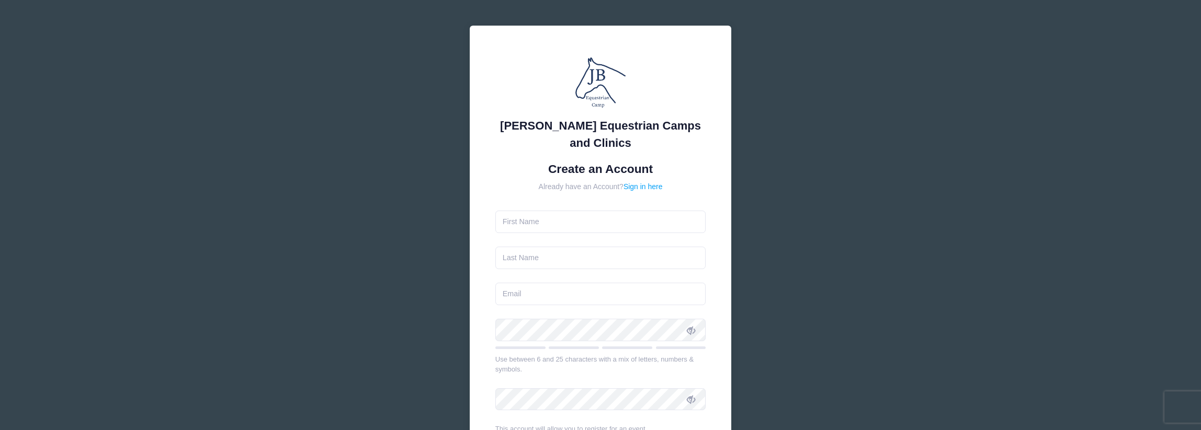  What do you see at coordinates (600, 294) in the screenshot?
I see `input: Email` at bounding box center [600, 294].